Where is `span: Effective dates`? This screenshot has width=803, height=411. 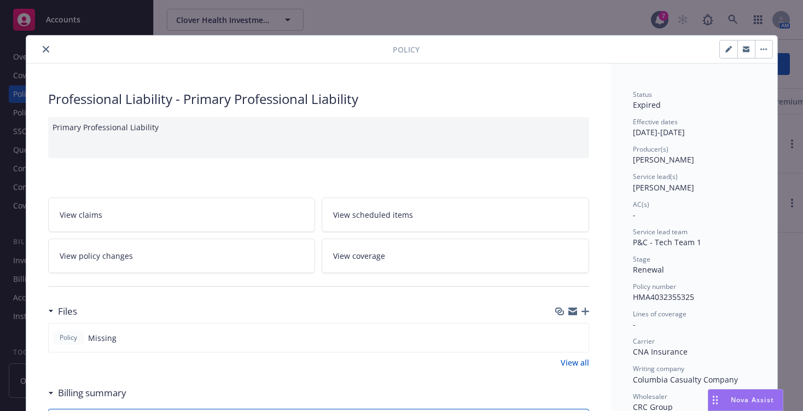 span: Effective dates is located at coordinates (656, 121).